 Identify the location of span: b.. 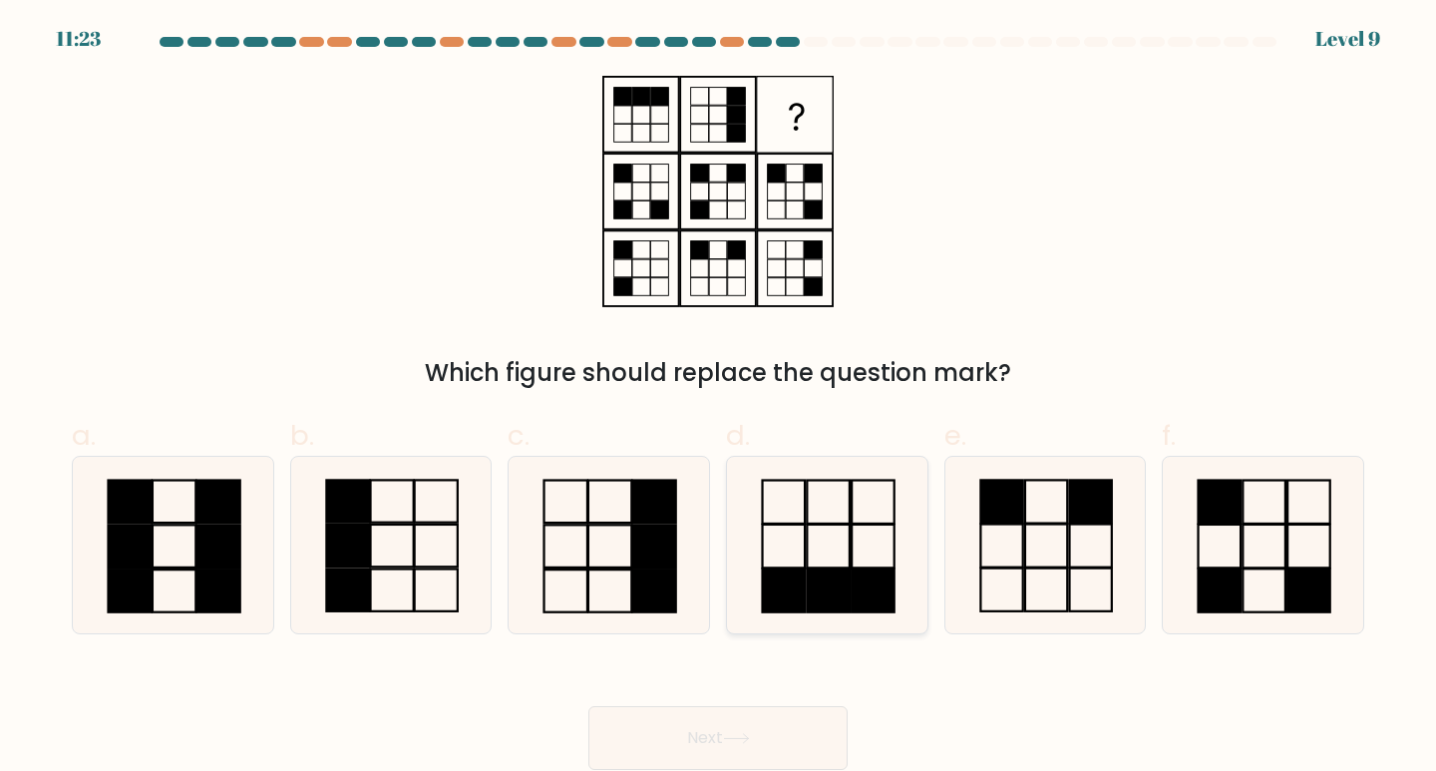
(302, 435).